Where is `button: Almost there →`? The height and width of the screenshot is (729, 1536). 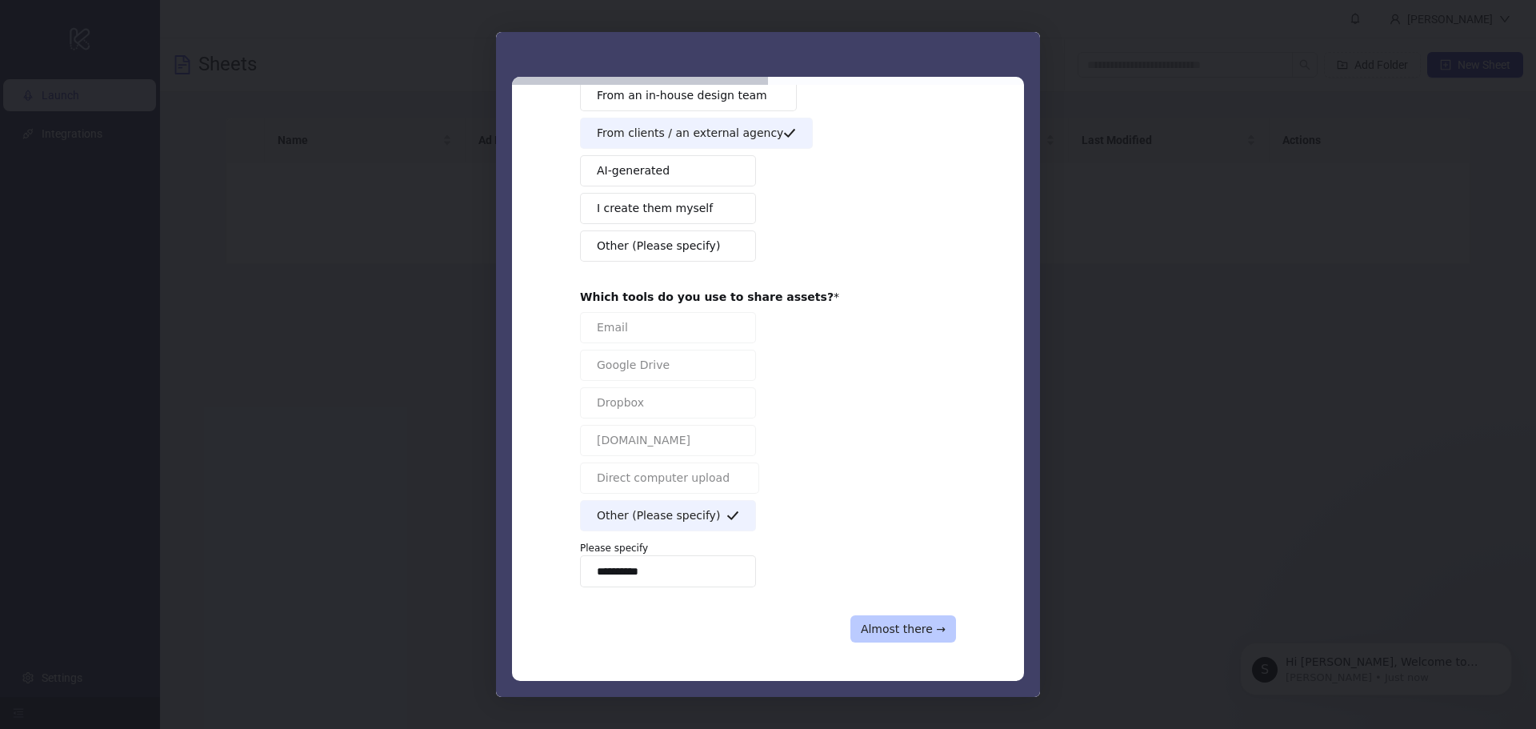 button: Almost there → is located at coordinates (903, 629).